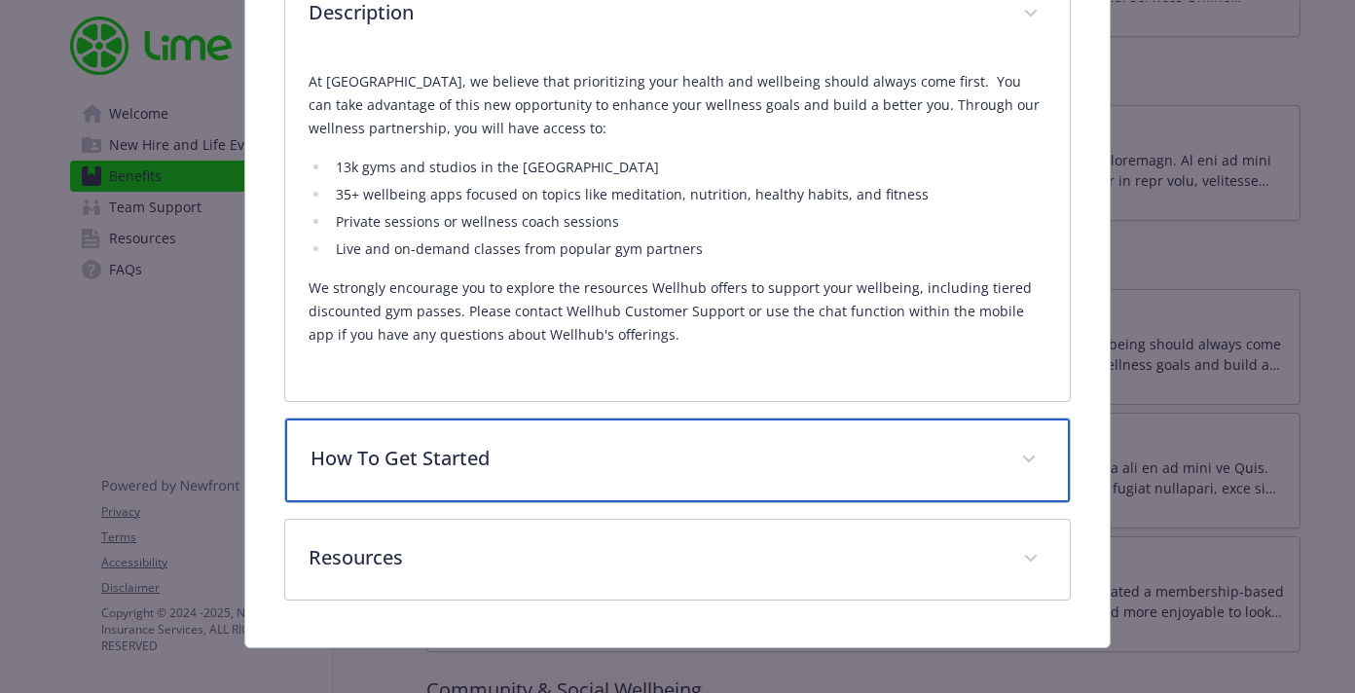 The height and width of the screenshot is (693, 1355). I want to click on div: Description, so click(678, 228).